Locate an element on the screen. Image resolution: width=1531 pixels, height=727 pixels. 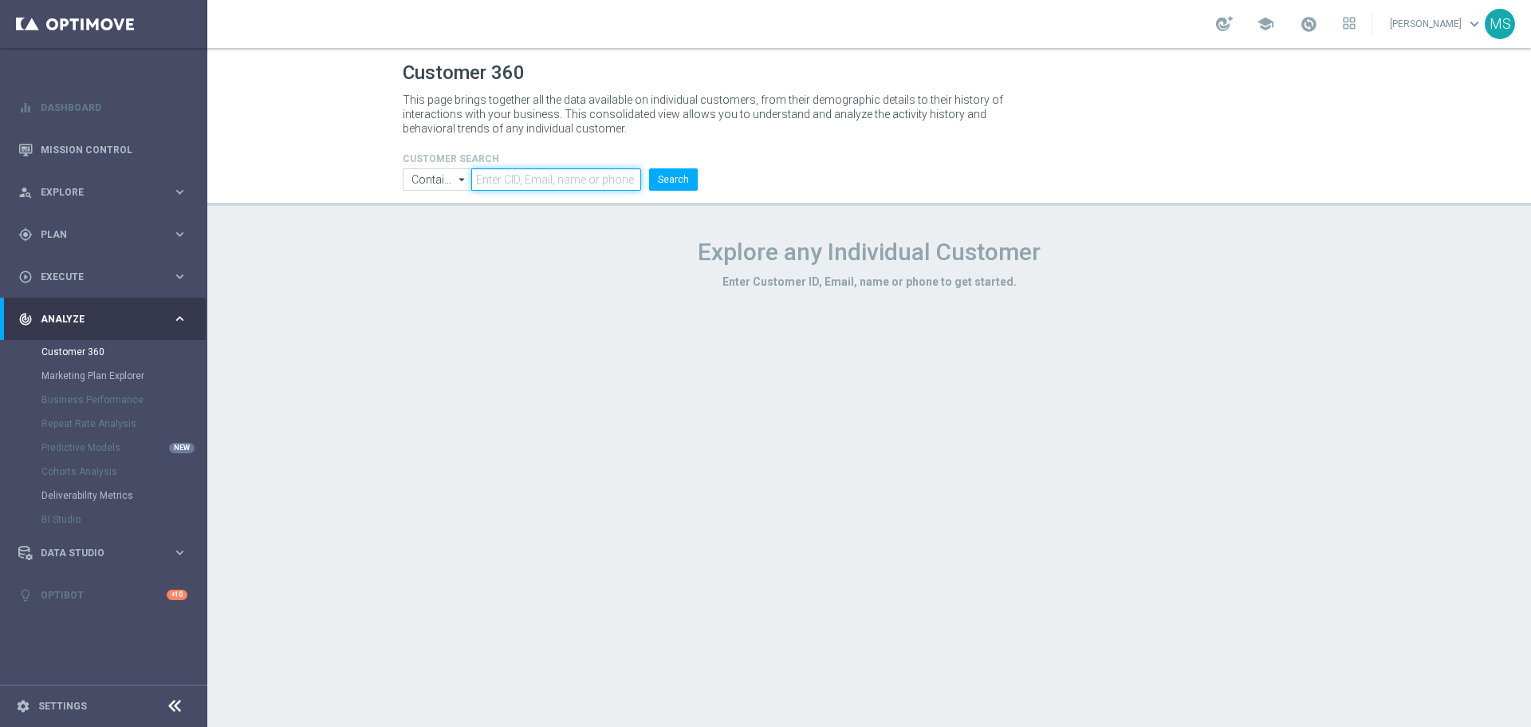
button: person_search Explore keyboard_arrow_right is located at coordinates (103, 192).